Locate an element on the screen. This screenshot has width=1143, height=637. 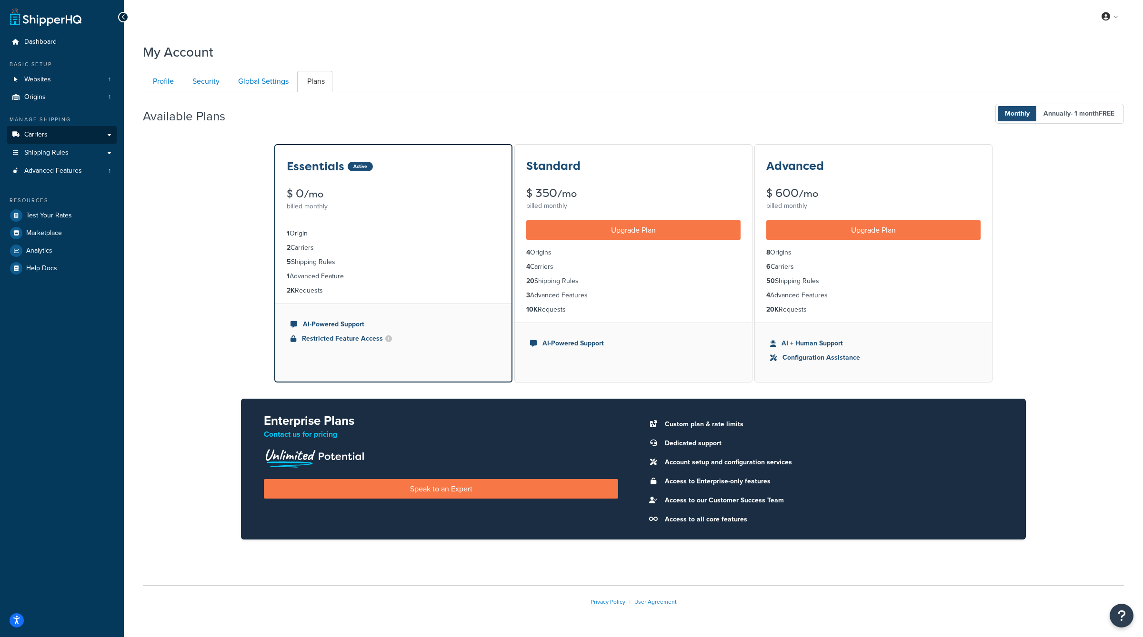
p: Contact us for pricing is located at coordinates (441, 435).